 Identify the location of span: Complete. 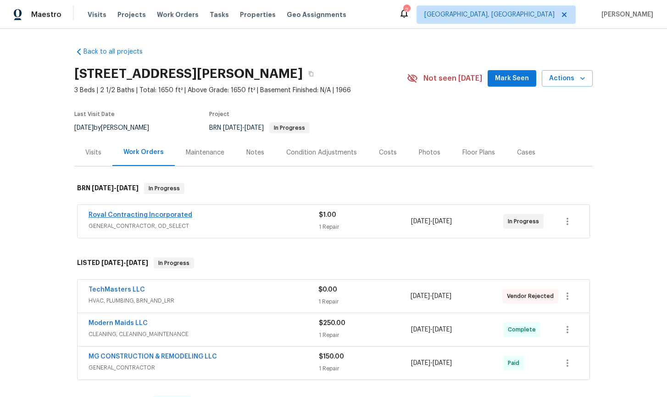
(523, 330).